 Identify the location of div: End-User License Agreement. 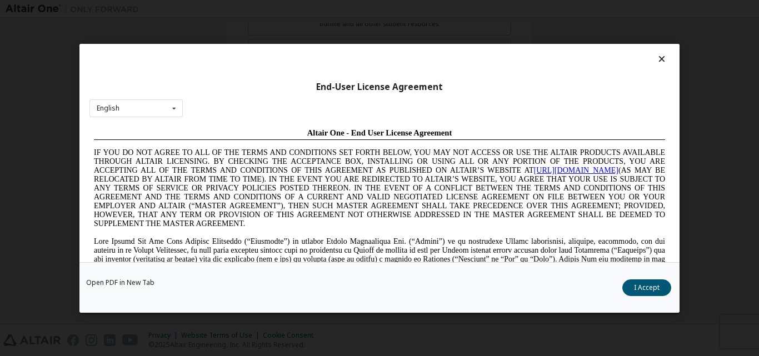
(380, 87).